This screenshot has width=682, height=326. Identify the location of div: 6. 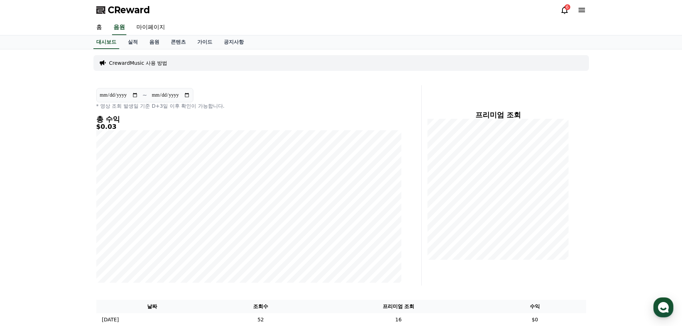
(568, 7).